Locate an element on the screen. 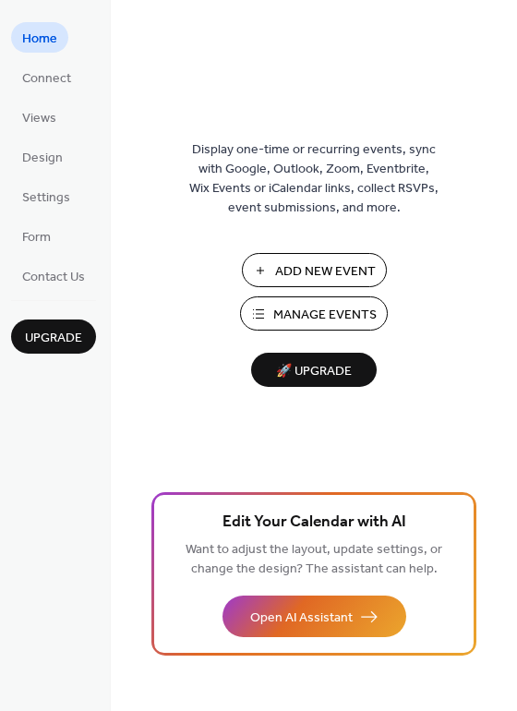 Image resolution: width=517 pixels, height=711 pixels. a: Home is located at coordinates (40, 37).